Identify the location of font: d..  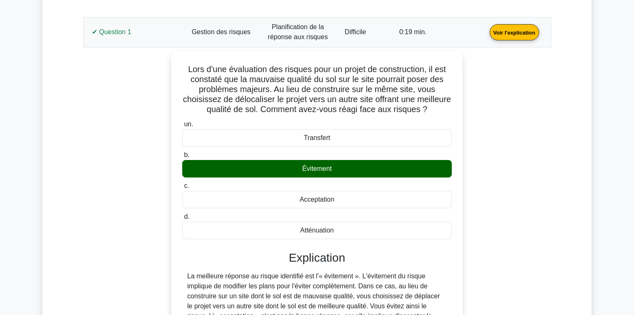
(186, 216).